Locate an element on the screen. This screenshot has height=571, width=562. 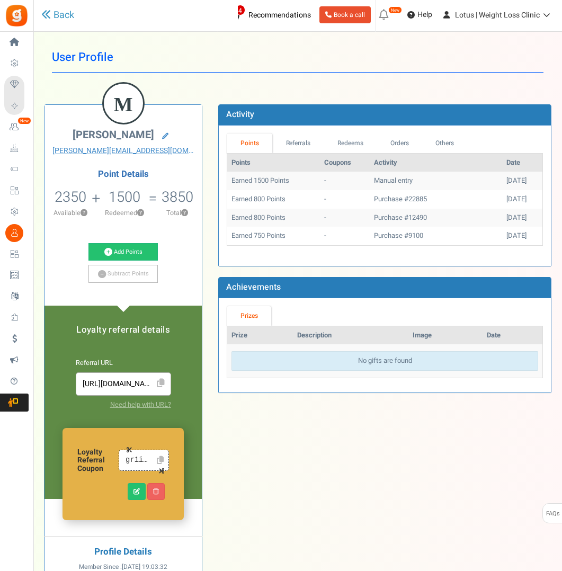
a: Subtract Points is located at coordinates (123, 274).